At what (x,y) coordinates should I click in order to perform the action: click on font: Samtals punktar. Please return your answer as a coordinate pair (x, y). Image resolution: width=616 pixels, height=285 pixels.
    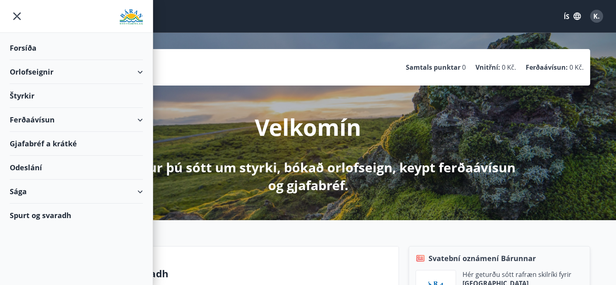
    Looking at the image, I should click on (433, 67).